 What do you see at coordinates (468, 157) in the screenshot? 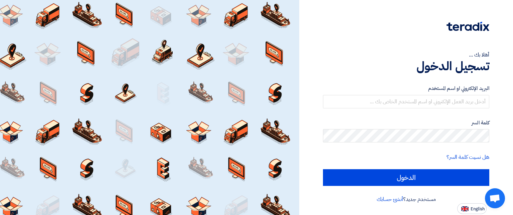
I see `a: هل نسيت كلمة السر؟` at bounding box center [468, 157].